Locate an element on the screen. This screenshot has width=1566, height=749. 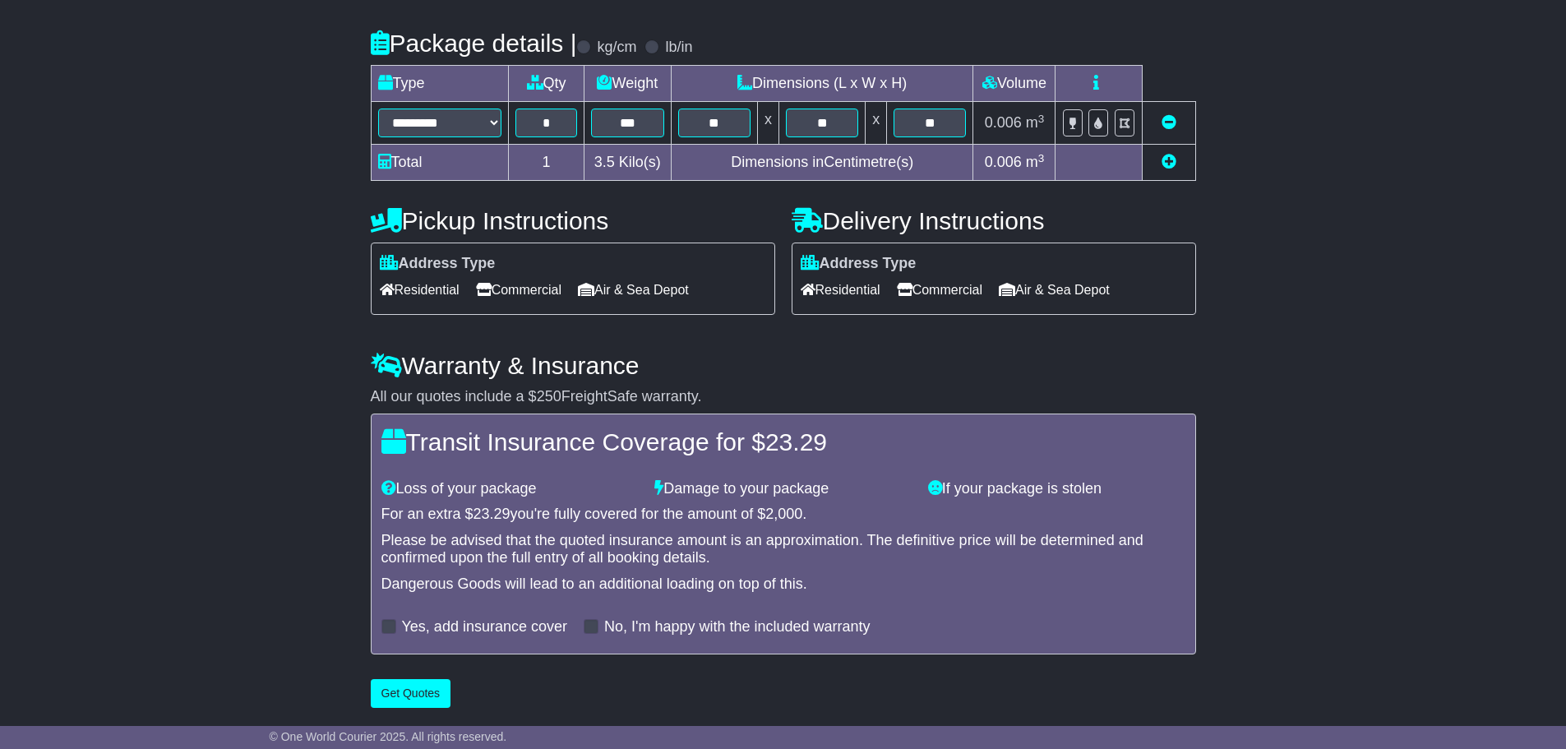
td: 1 is located at coordinates (546, 163).